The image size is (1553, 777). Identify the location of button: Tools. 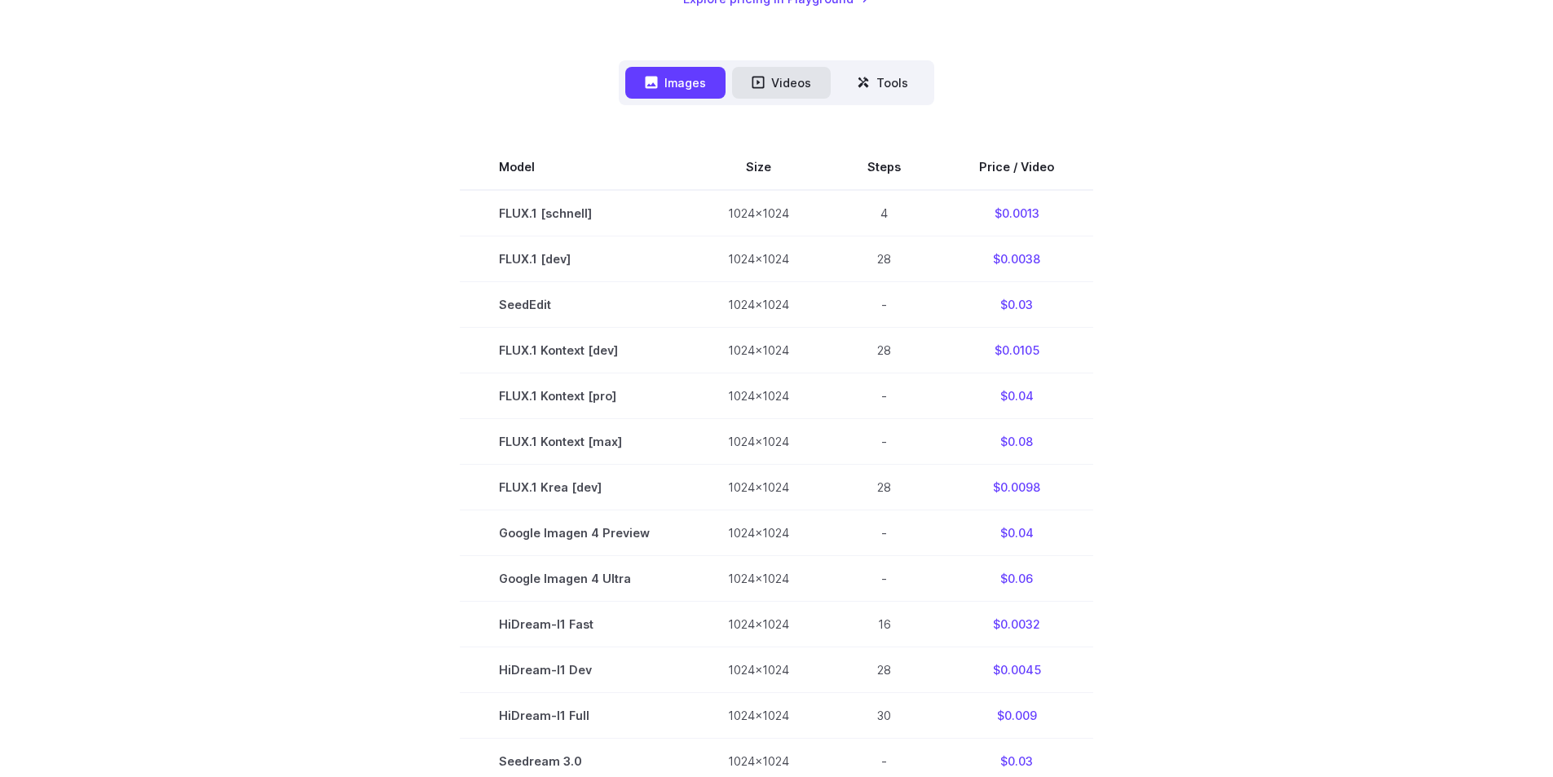
(882, 82).